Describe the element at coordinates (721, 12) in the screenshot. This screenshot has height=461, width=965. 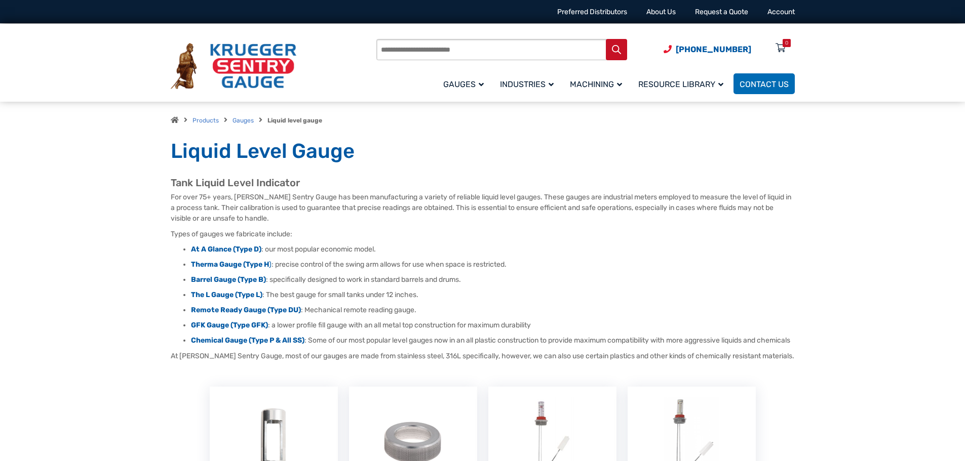
I see `a: Request a Quote` at that location.